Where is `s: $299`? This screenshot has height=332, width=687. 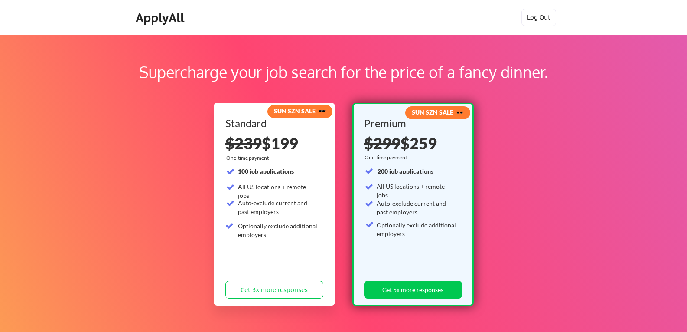
s: $299 is located at coordinates (383, 143).